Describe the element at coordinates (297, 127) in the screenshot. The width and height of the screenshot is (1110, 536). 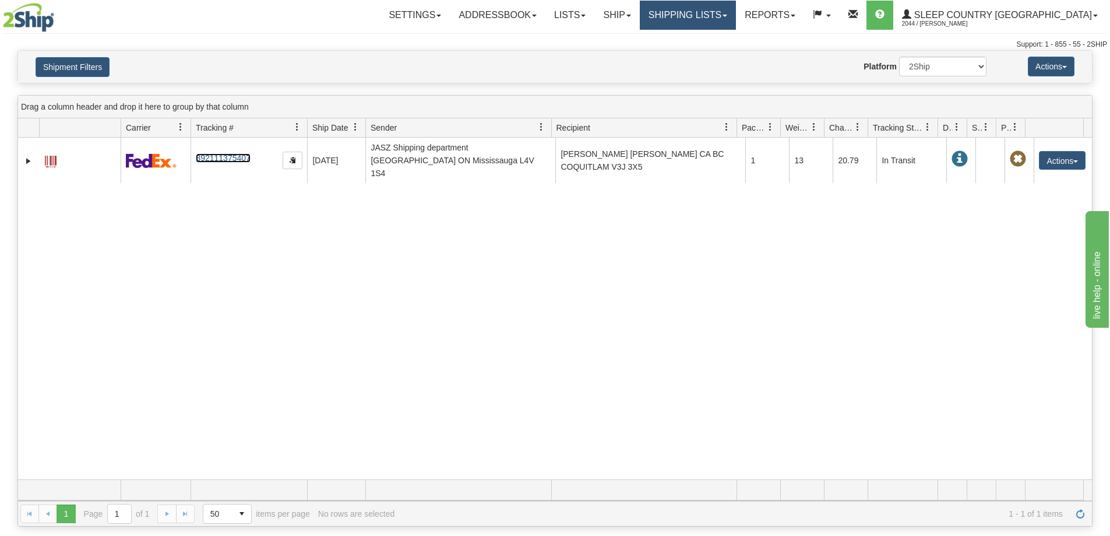
I see `a: Tracking # filter column settings` at that location.